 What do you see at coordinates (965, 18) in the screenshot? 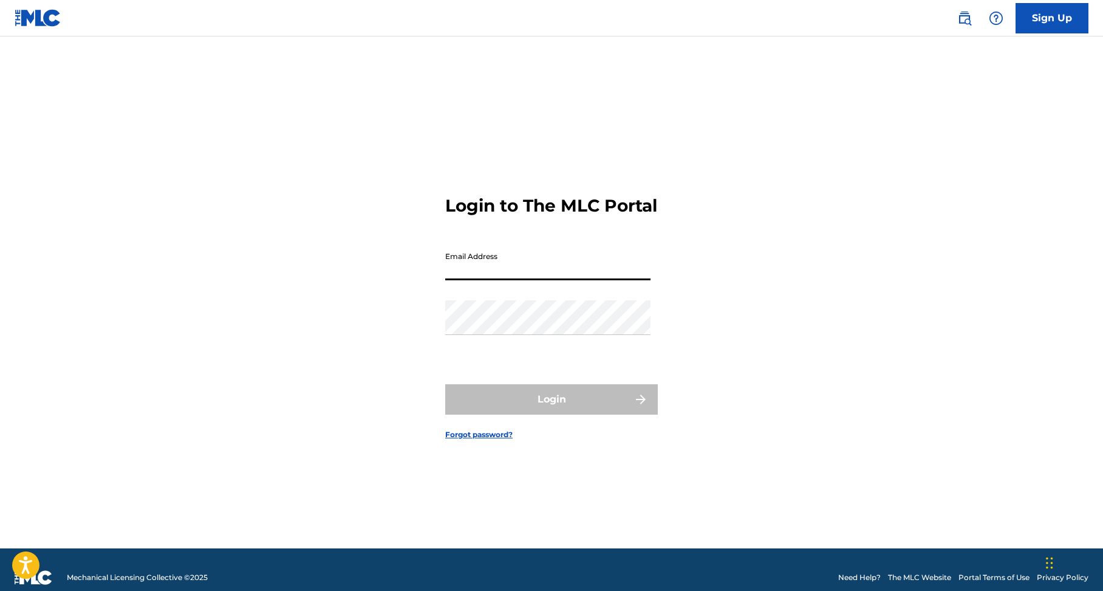
I see `a: Public Search` at bounding box center [965, 18].